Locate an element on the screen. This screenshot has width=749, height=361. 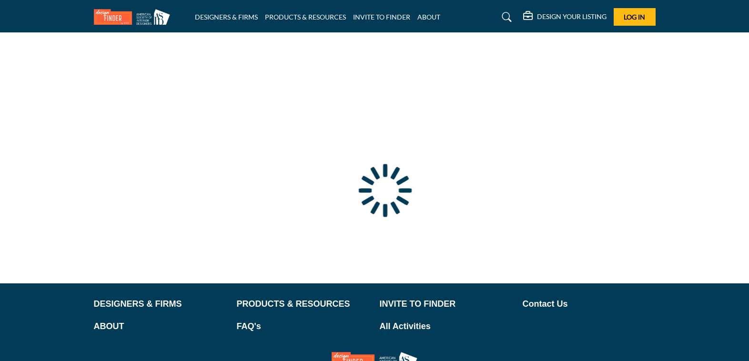
p: FAQ's is located at coordinates (303, 326).